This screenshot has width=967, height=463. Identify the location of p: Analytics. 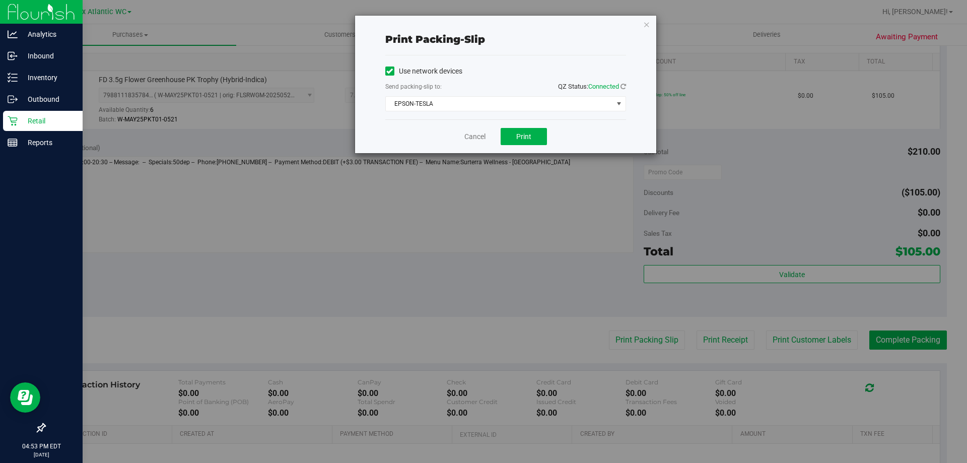
(48, 34).